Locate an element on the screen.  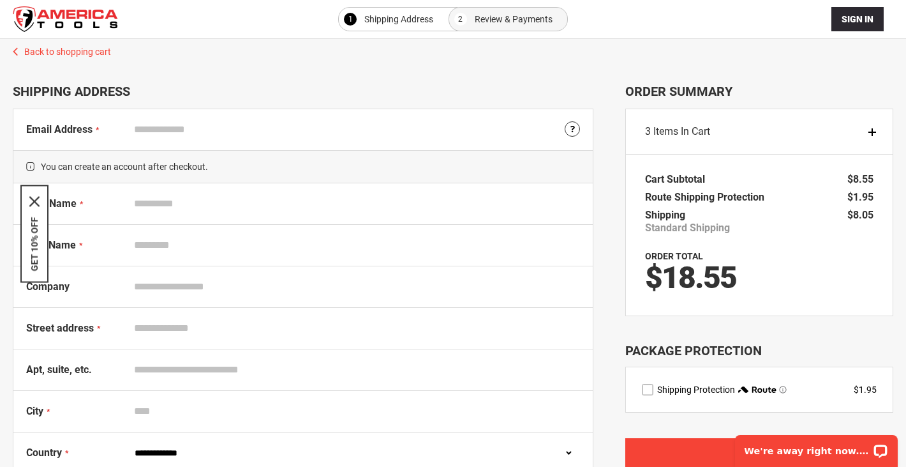
img: America Tools is located at coordinates (65, 19).